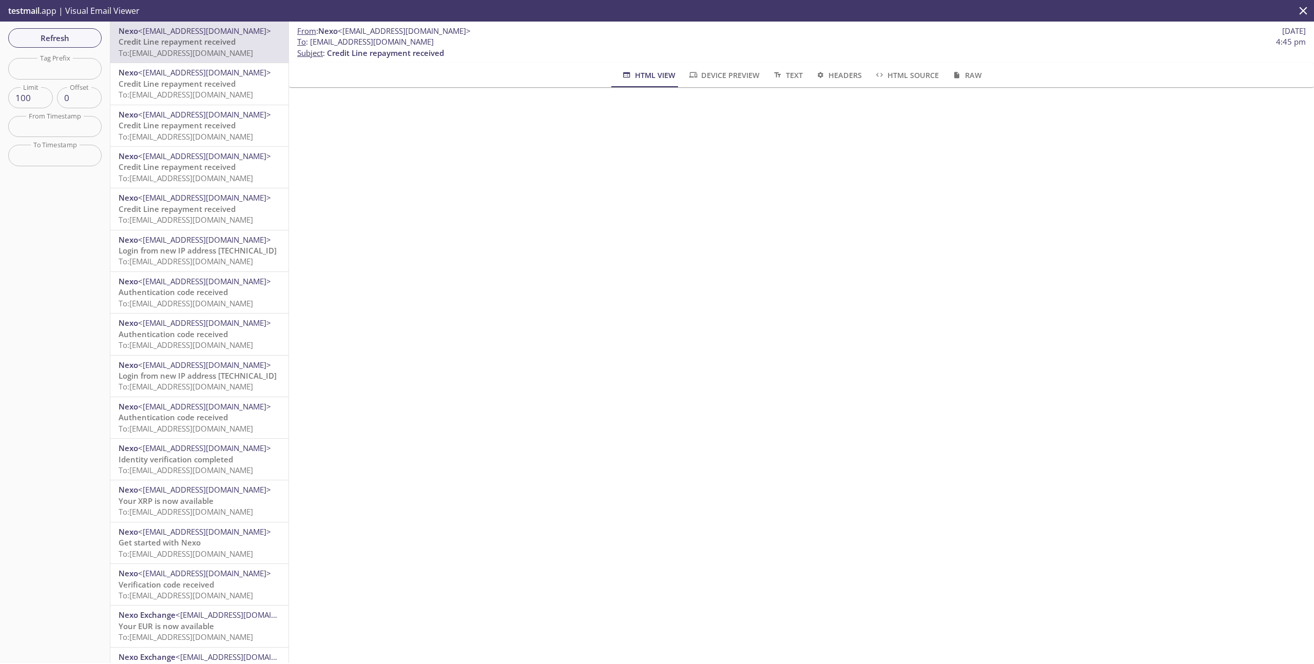 The image size is (1314, 664). I want to click on span: Headers, so click(838, 75).